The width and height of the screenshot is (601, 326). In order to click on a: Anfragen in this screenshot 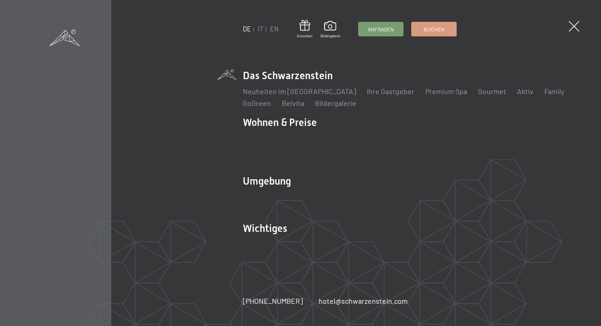, I will do `click(381, 29)`.